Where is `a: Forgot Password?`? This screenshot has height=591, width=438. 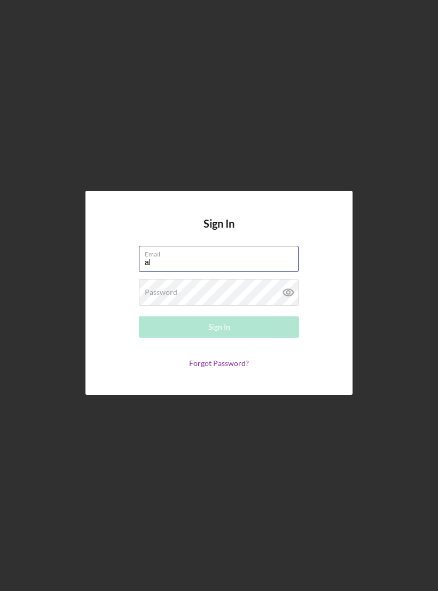 a: Forgot Password? is located at coordinates (219, 363).